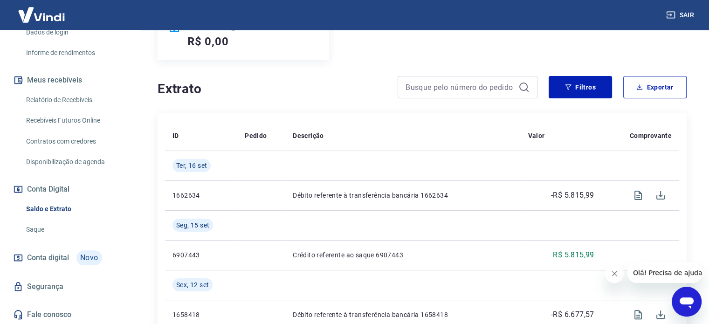 Image resolution: width=709 pixels, height=324 pixels. What do you see at coordinates (75, 162) in the screenshot?
I see `a: Disponibilização de agenda` at bounding box center [75, 162].